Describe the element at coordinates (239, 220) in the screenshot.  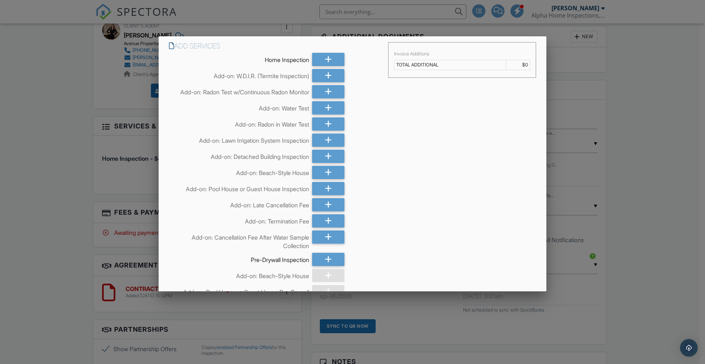
I see `div: Add-on: Termination Fee` at that location.